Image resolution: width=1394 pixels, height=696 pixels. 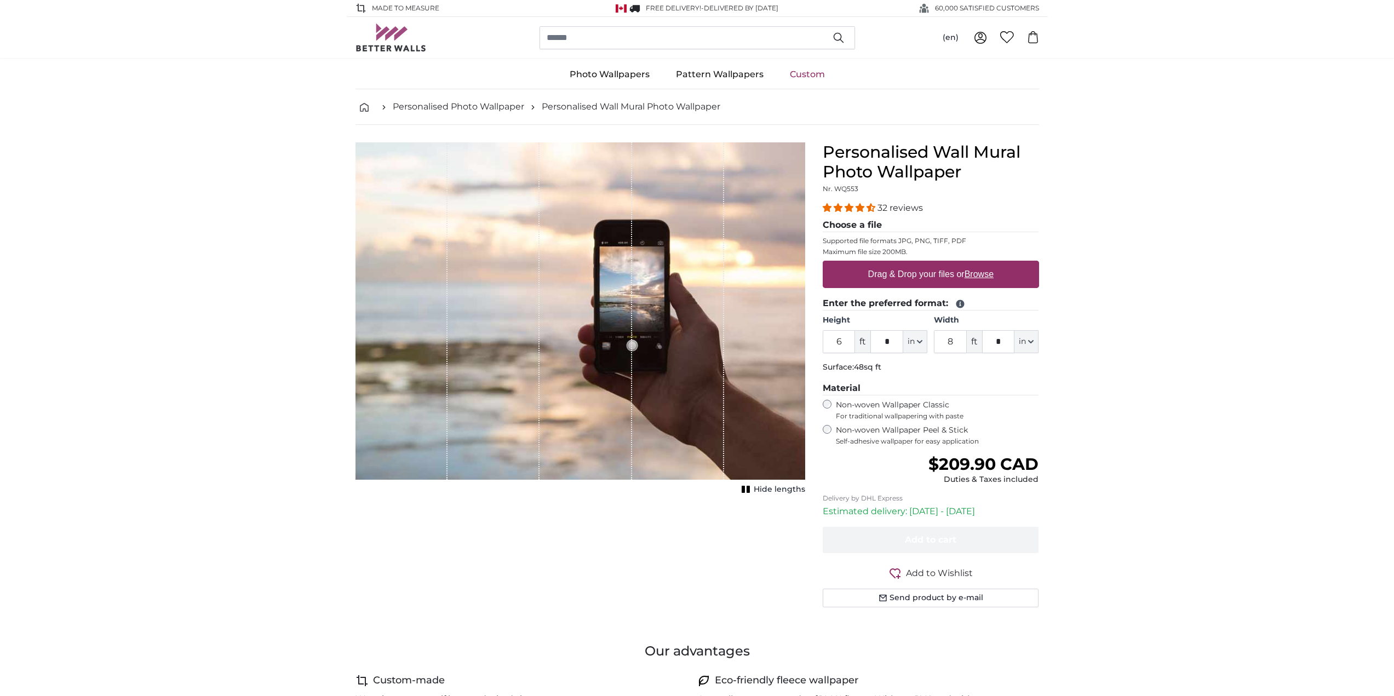 I want to click on button: (en), so click(x=950, y=38).